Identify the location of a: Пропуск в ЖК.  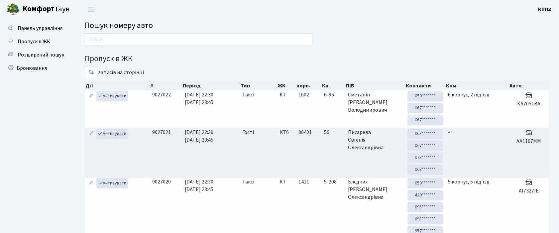
(37, 42).